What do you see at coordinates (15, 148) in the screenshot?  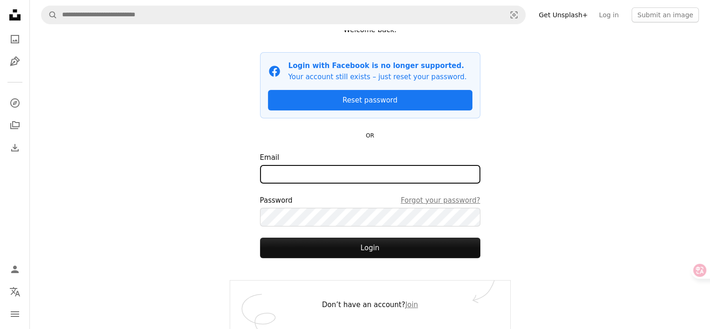 I see `a: Download History` at bounding box center [15, 148].